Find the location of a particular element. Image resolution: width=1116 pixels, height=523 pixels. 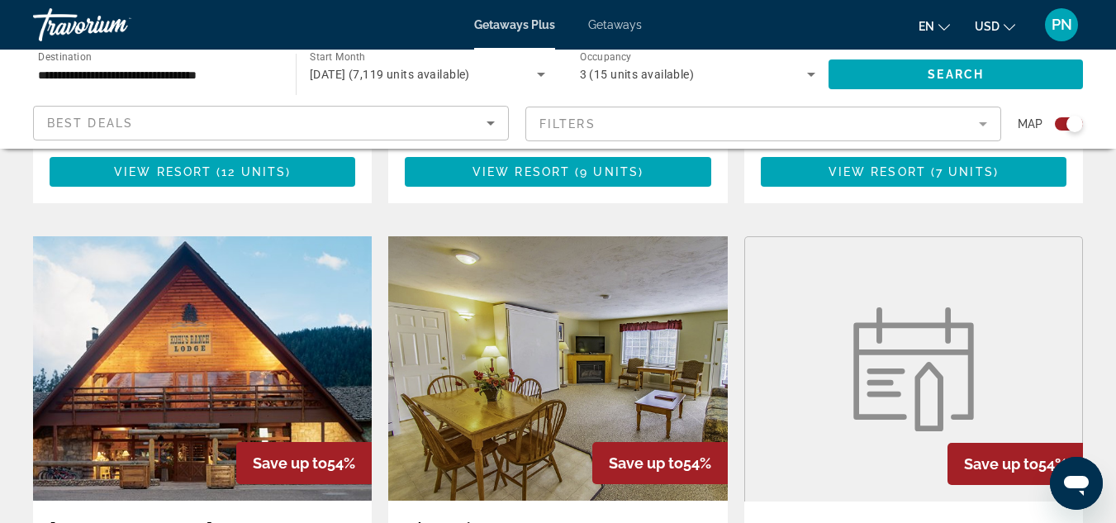

a: Getaways is located at coordinates (614, 25).